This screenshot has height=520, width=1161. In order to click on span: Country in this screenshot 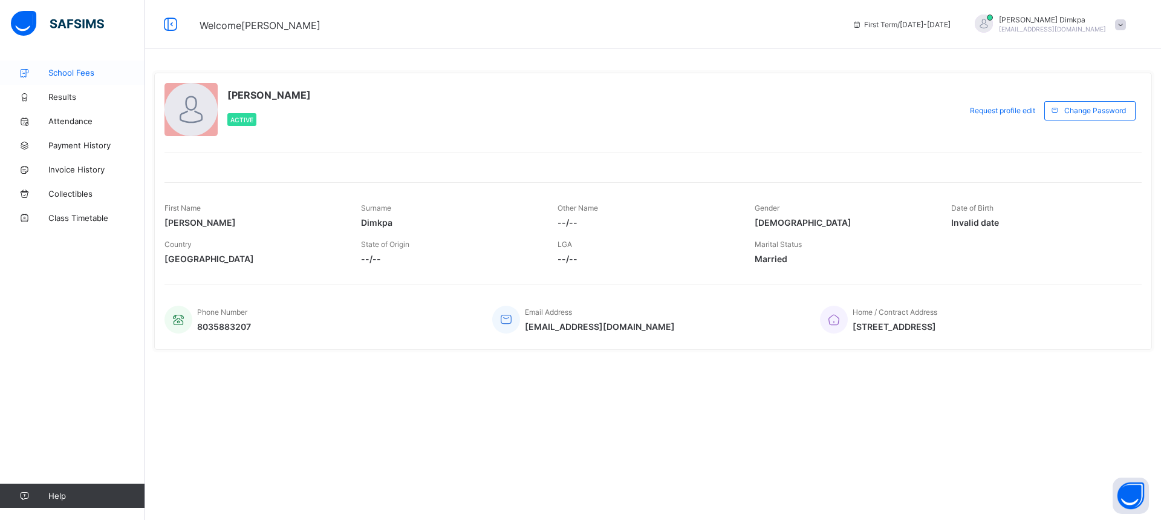, I will do `click(178, 244)`.